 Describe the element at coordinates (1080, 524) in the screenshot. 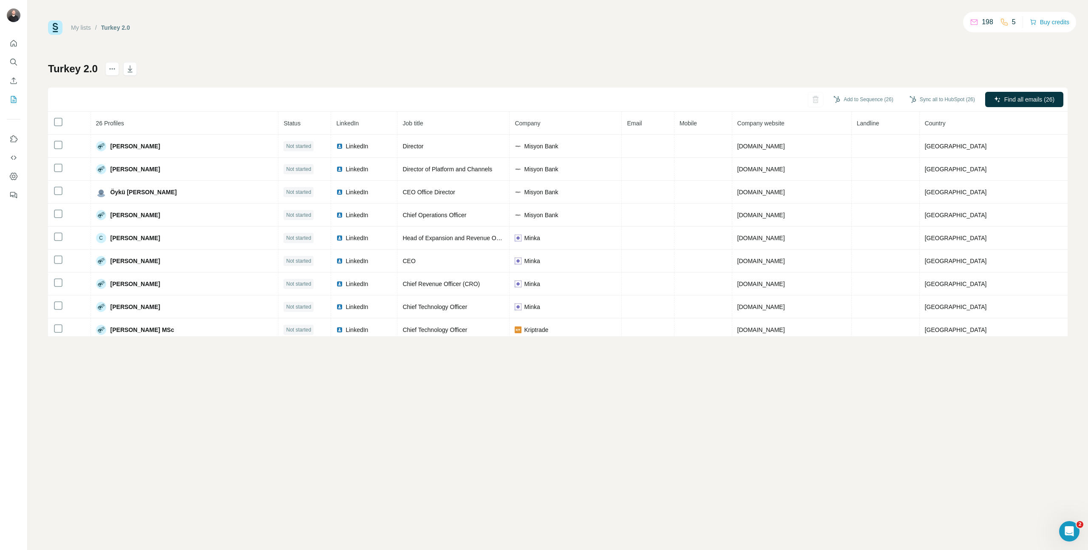

I see `span: 2` at that location.